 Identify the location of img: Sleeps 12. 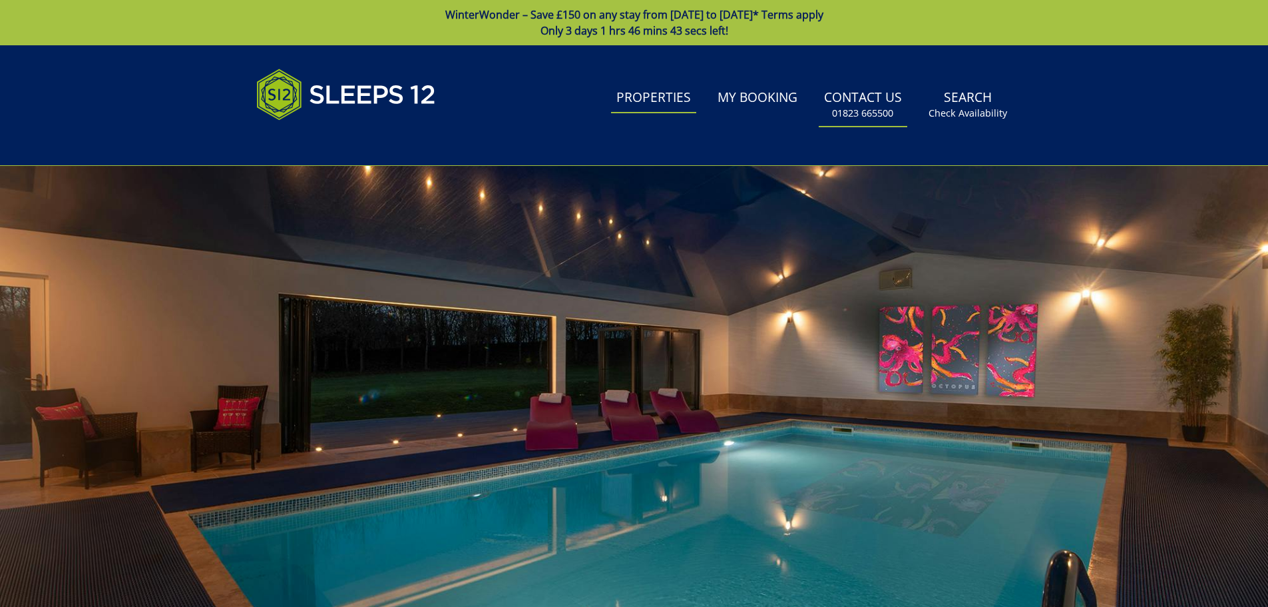
(346, 95).